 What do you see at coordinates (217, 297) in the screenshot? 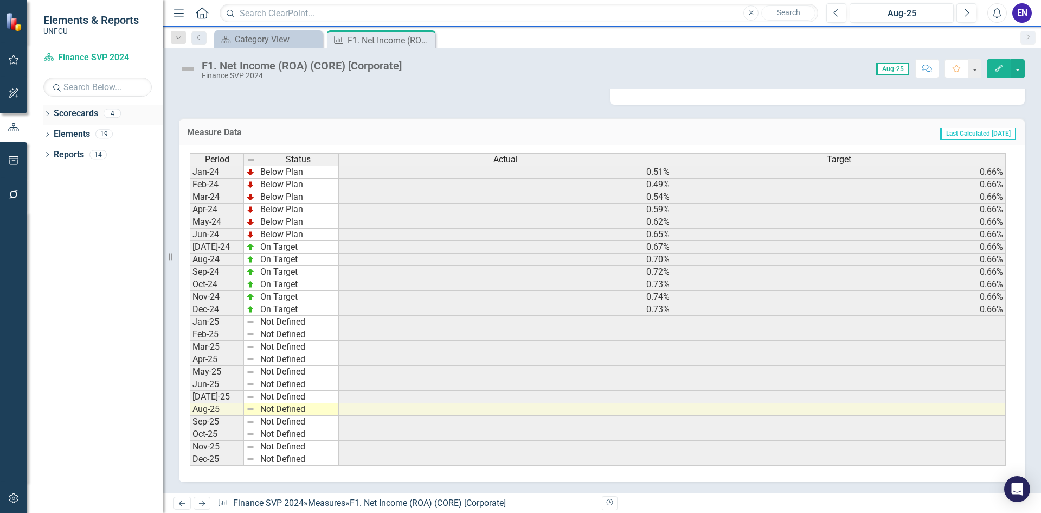
I see `td: Nov-24` at bounding box center [217, 297].